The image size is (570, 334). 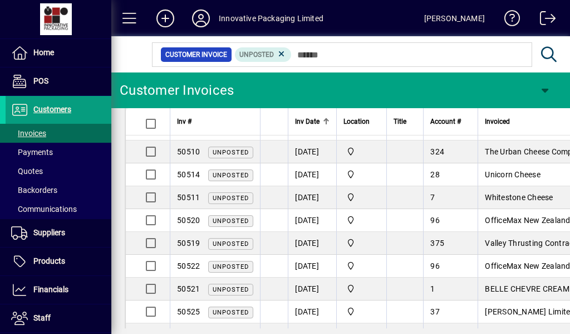 I want to click on span: Backorders, so click(x=34, y=190).